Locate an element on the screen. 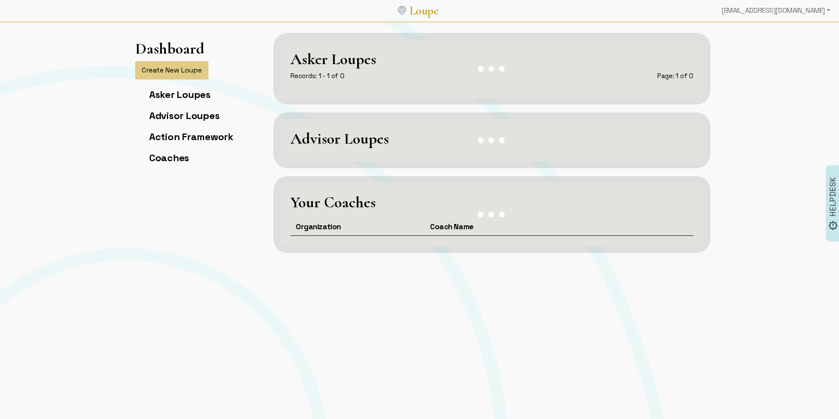 The image size is (839, 419). h1: Dashboard is located at coordinates (170, 48).